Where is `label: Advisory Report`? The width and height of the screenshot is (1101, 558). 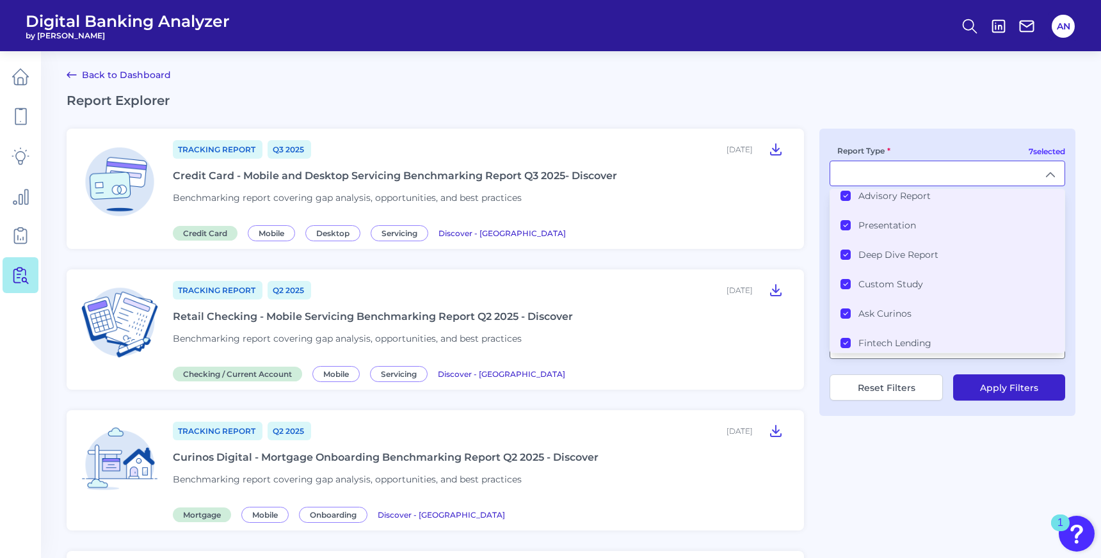
label: Advisory Report is located at coordinates (894, 196).